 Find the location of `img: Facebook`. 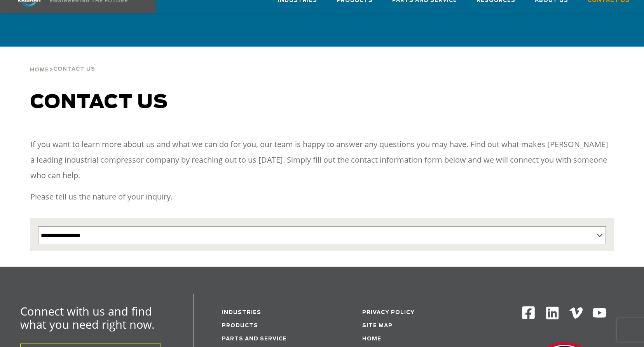

img: Facebook is located at coordinates (528, 313).